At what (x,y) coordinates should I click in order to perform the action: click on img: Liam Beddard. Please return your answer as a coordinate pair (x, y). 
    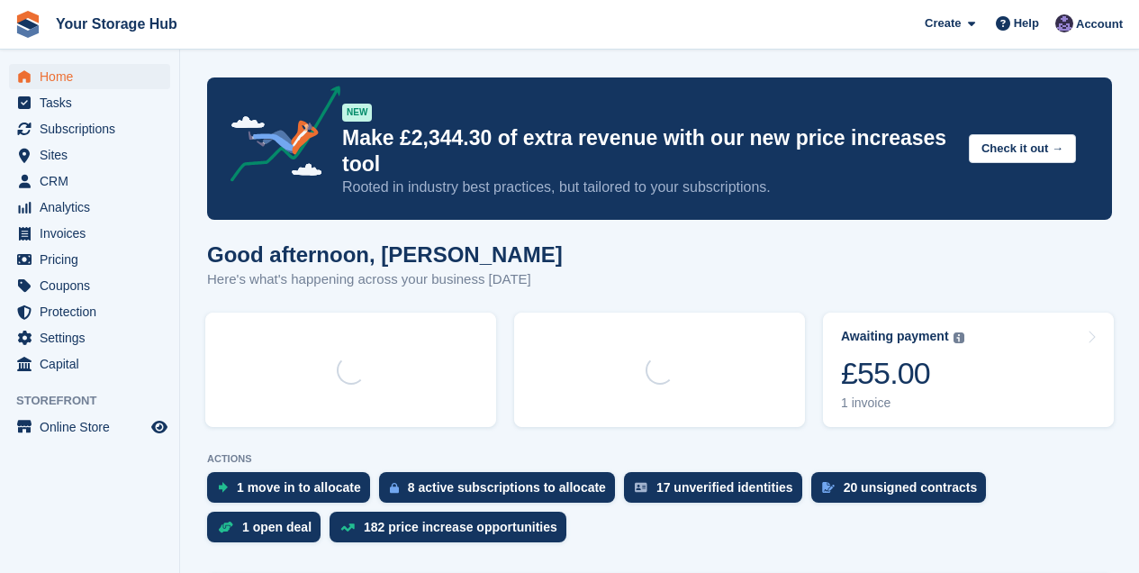
    Looking at the image, I should click on (1064, 23).